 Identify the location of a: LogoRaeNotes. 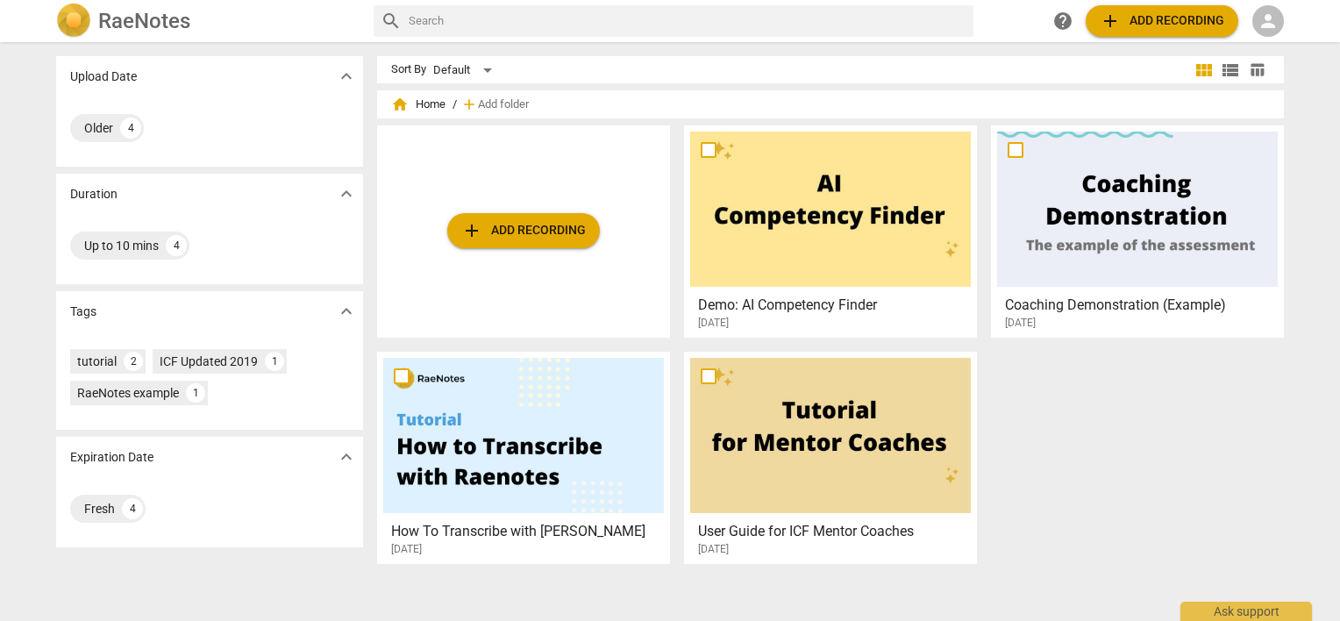
(208, 21).